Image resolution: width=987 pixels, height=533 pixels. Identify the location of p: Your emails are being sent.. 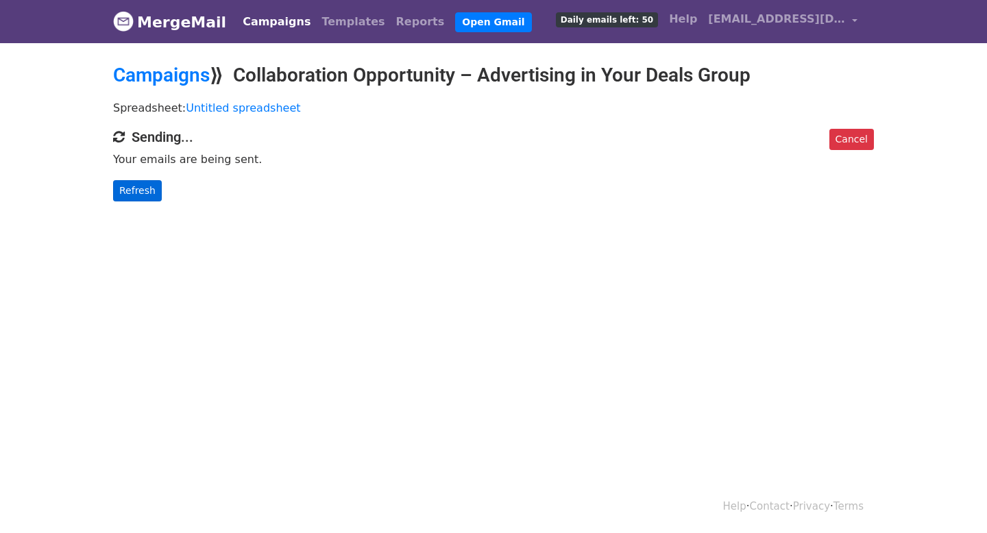
(494, 159).